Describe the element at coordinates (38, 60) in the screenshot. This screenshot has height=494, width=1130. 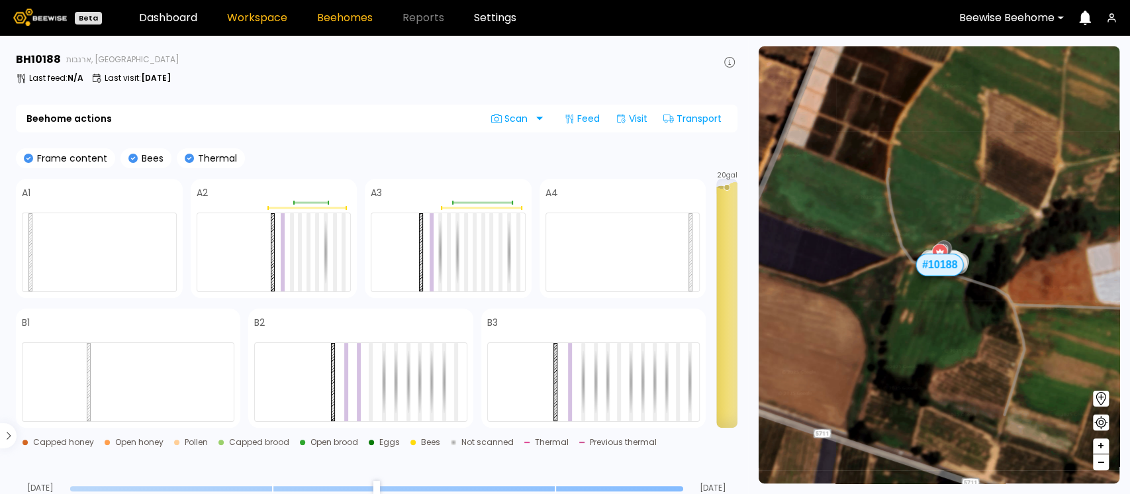
I see `h3: BH 10188` at that location.